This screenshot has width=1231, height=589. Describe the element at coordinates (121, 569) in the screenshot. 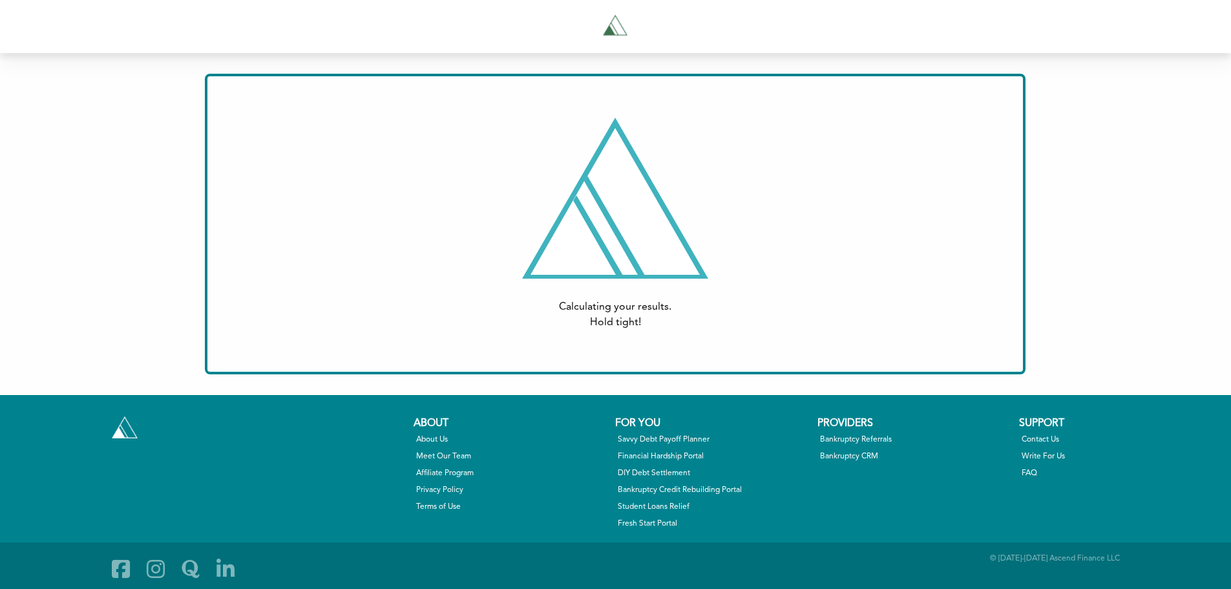

I see `a: Facebook` at that location.